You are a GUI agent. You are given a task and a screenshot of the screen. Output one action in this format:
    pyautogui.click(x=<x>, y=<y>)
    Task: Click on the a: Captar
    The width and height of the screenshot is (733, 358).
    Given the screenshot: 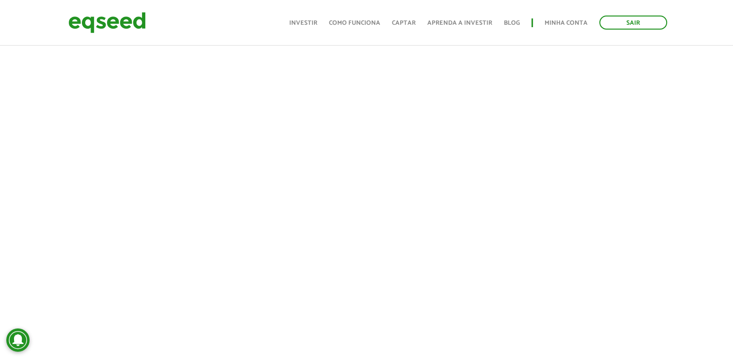 What is the action you would take?
    pyautogui.click(x=404, y=23)
    